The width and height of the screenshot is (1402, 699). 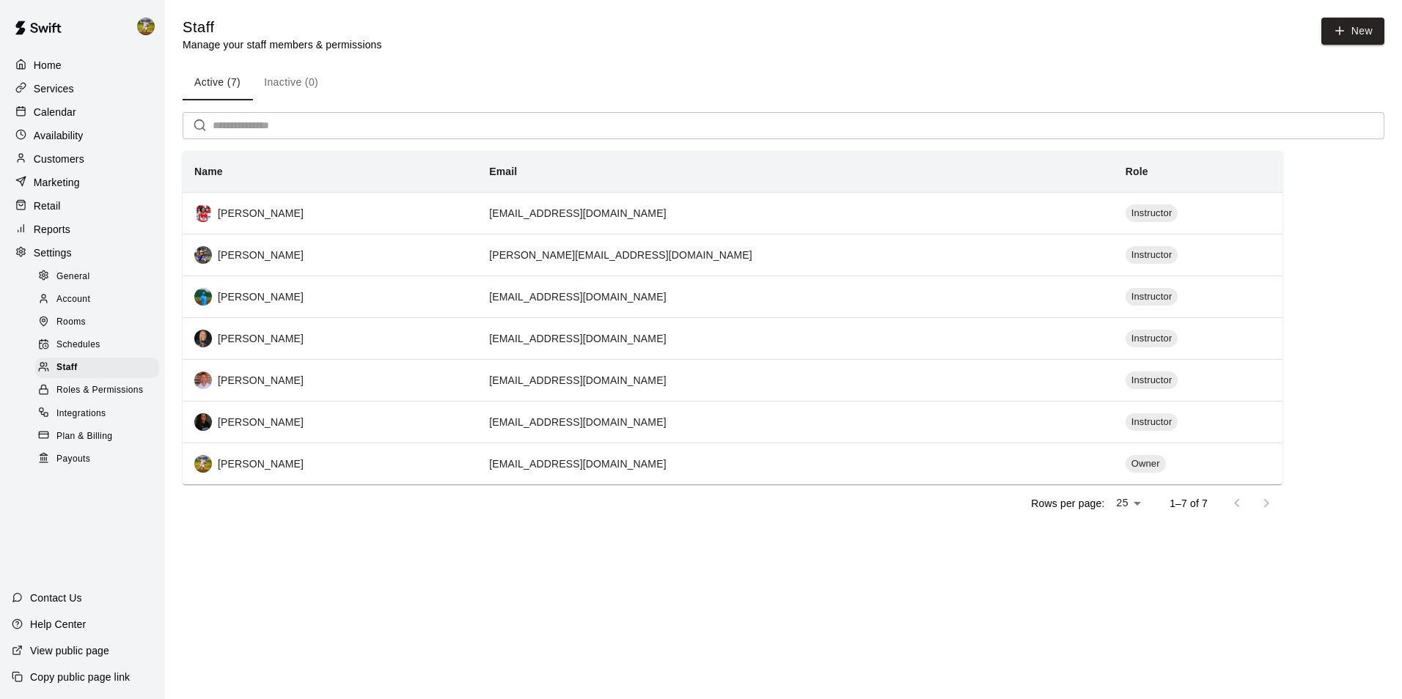 I want to click on p: Contact Us, so click(x=56, y=598).